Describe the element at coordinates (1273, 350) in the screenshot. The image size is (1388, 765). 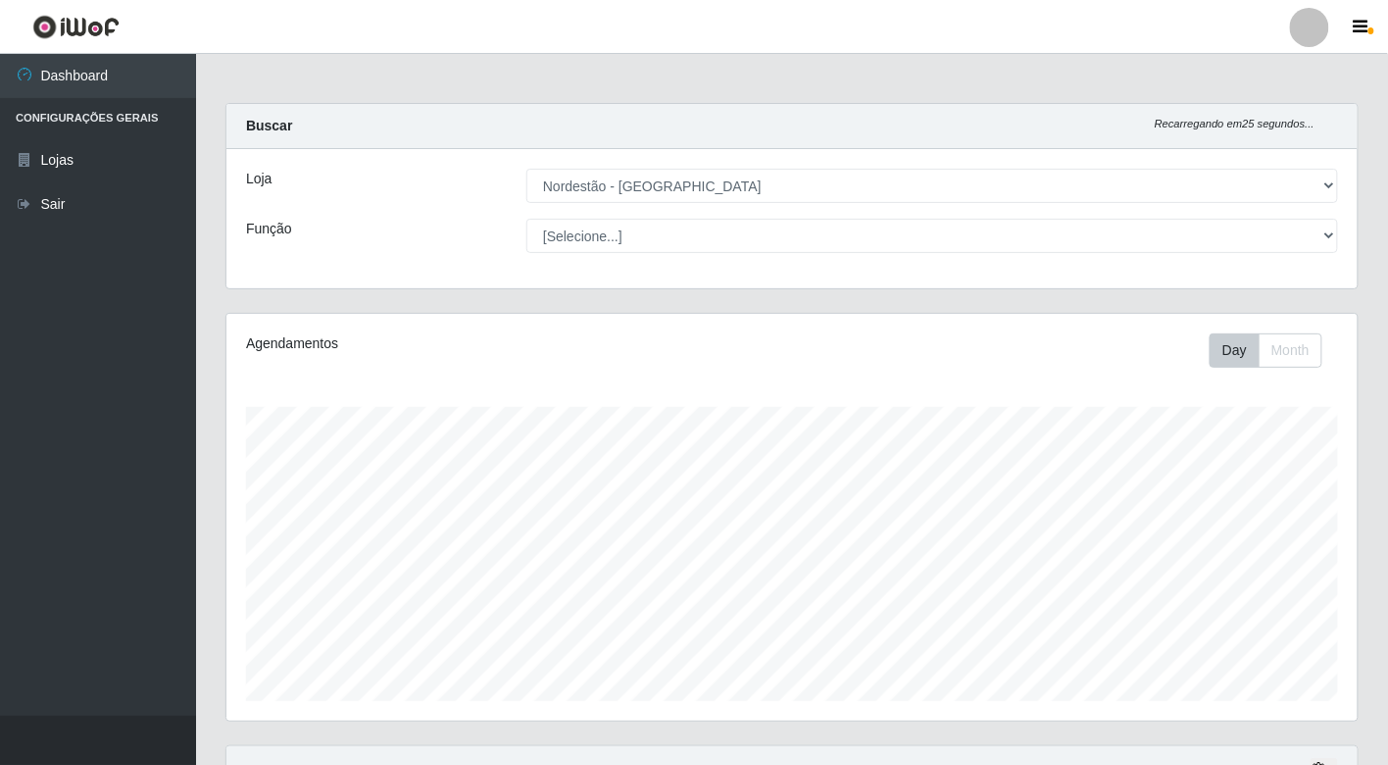
I see `div: Toolbar with button groups` at that location.